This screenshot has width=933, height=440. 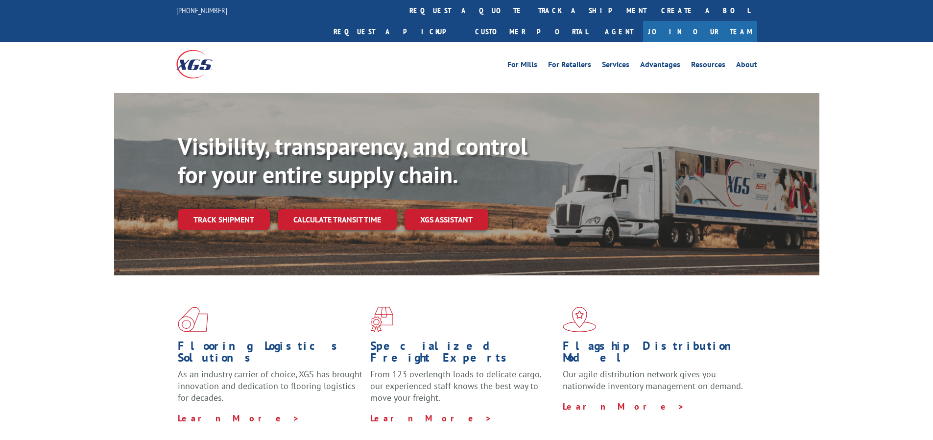 What do you see at coordinates (700, 31) in the screenshot?
I see `a: Join Our Team` at bounding box center [700, 31].